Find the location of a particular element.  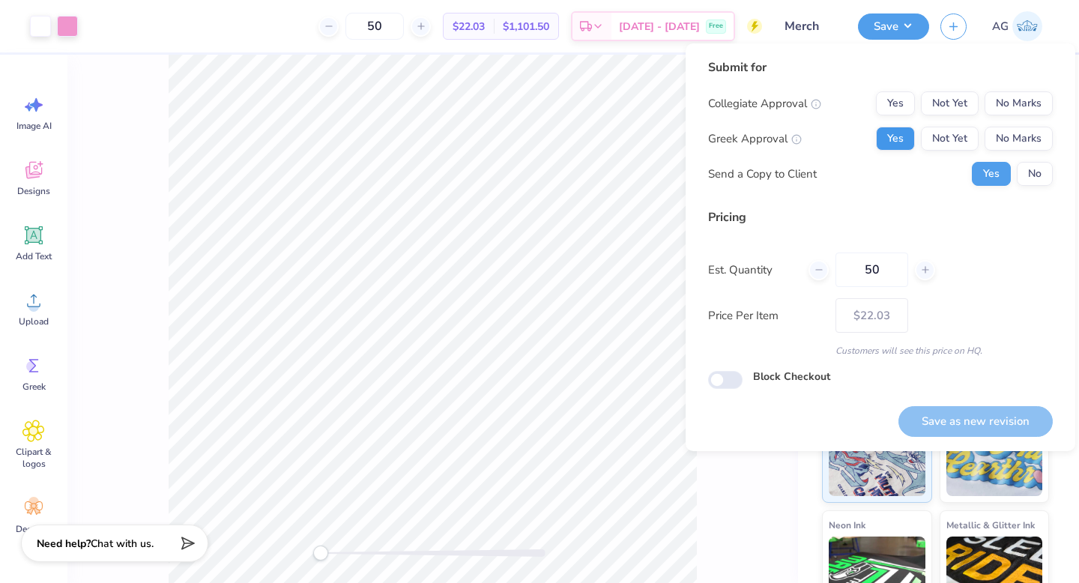

div: Collegiate Approval is located at coordinates (764, 103).